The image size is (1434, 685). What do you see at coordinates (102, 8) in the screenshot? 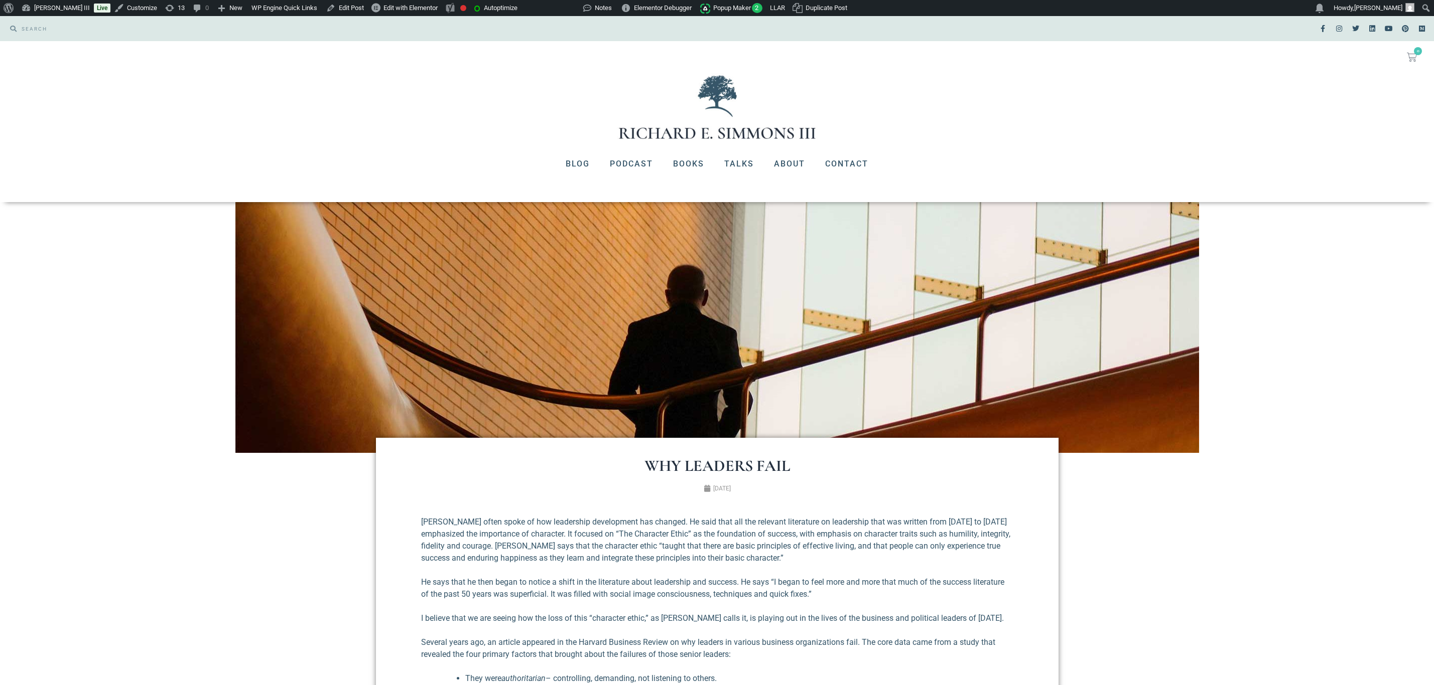
I see `a: Live` at bounding box center [102, 8].